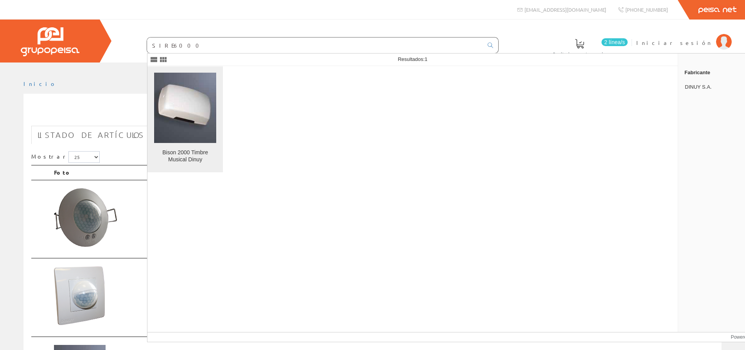  What do you see at coordinates (412, 59) in the screenshot?
I see `span: Resultados:` at bounding box center [412, 59].